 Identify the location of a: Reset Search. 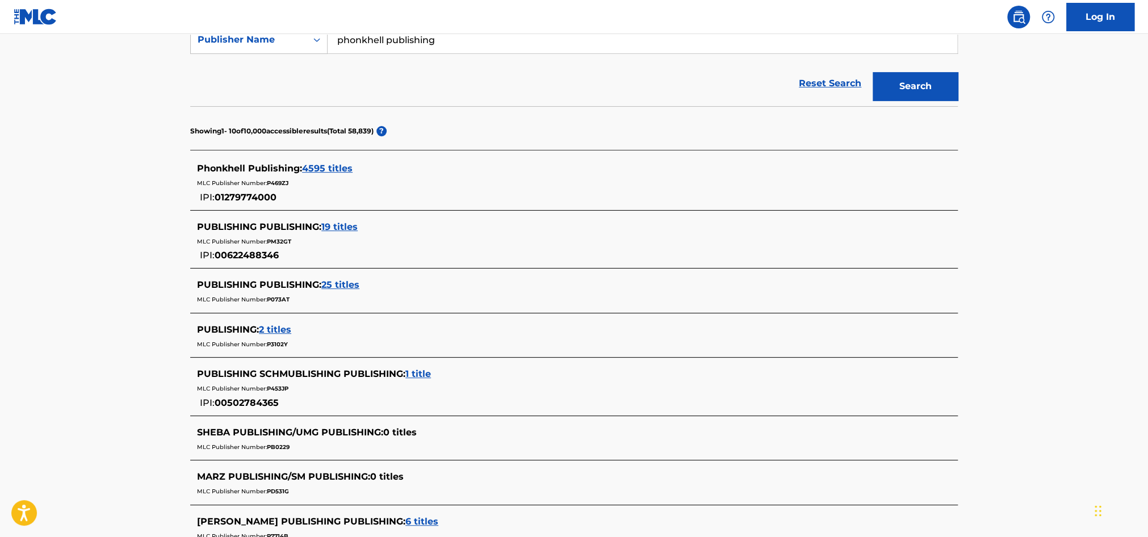
(830, 83).